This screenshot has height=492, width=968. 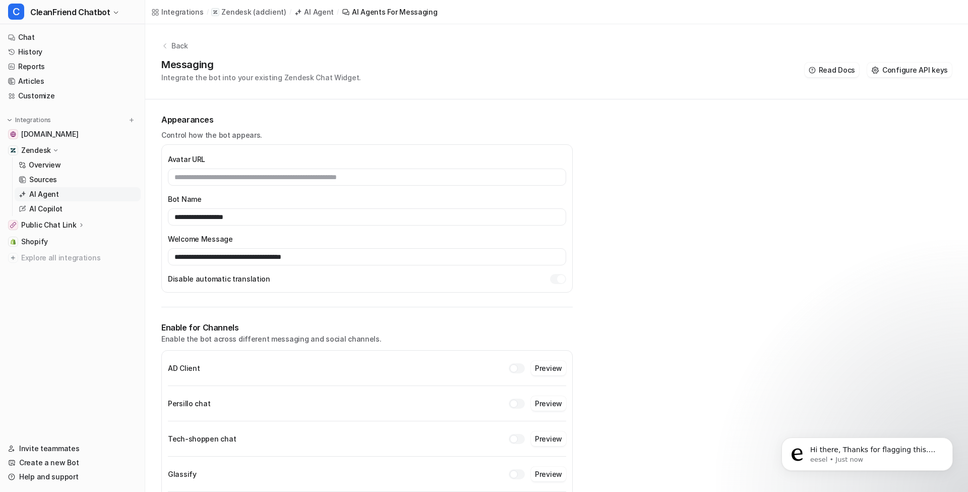 I want to click on h1: Enable for Channels, so click(x=367, y=327).